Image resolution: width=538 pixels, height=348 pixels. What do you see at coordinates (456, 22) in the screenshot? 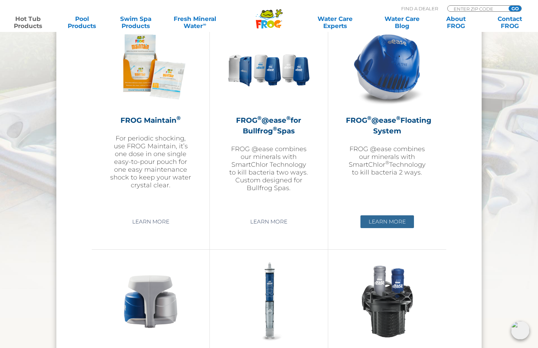
I see `a: AboutFROG` at bounding box center [456, 22].